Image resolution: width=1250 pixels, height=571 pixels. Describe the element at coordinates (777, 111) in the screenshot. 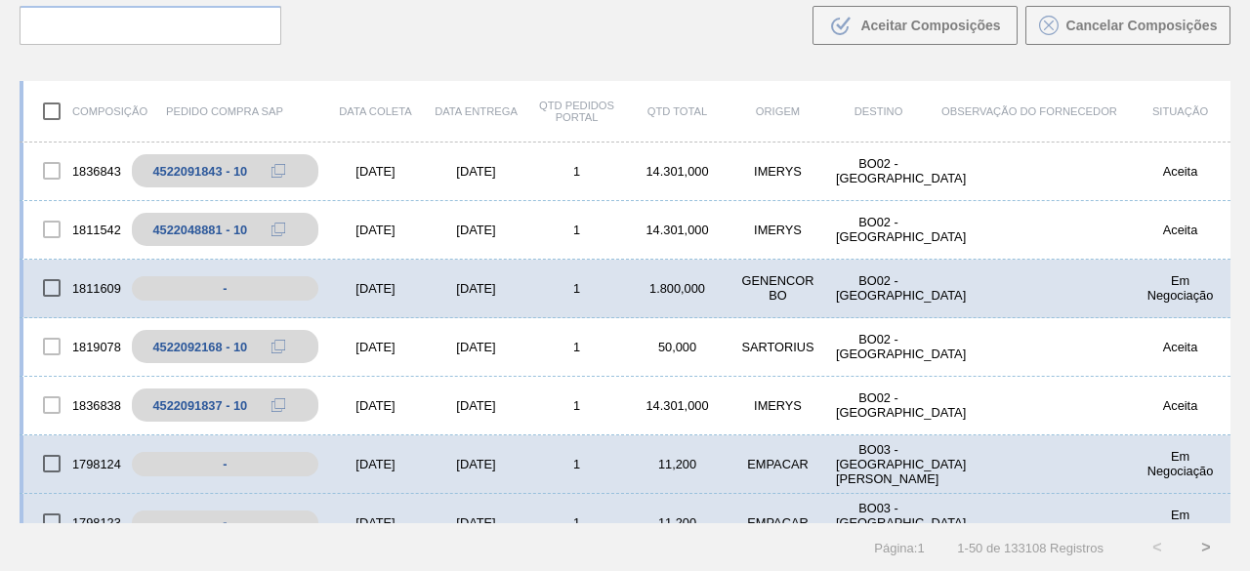

I see `div: Origem` at that location.